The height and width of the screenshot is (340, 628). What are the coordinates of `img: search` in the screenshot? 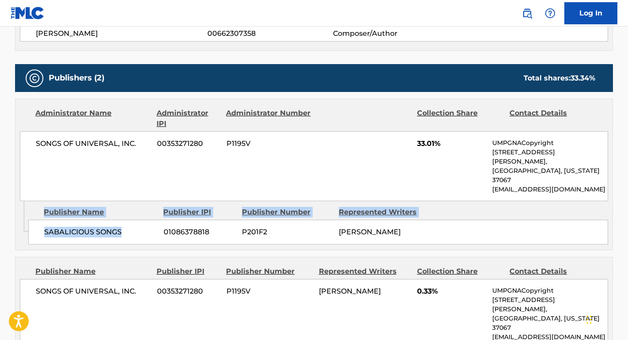 It's located at (527, 13).